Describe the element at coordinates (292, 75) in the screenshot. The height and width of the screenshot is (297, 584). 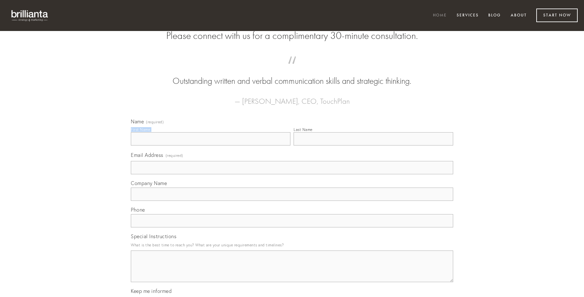
I see `blockquote: Outstanding written and verbal communication skills and strategic thinking.` at that location.